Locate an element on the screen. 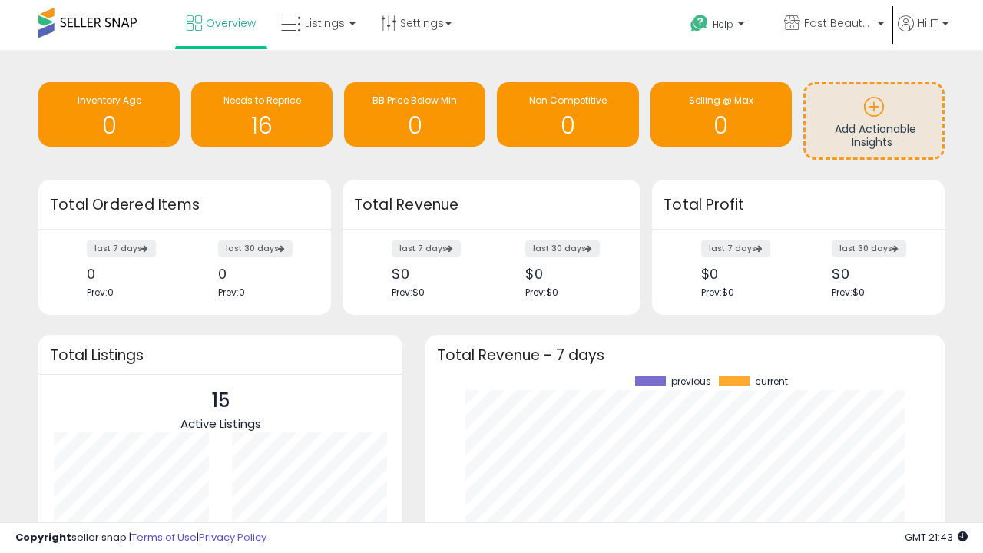  span: Listings is located at coordinates (325, 23).